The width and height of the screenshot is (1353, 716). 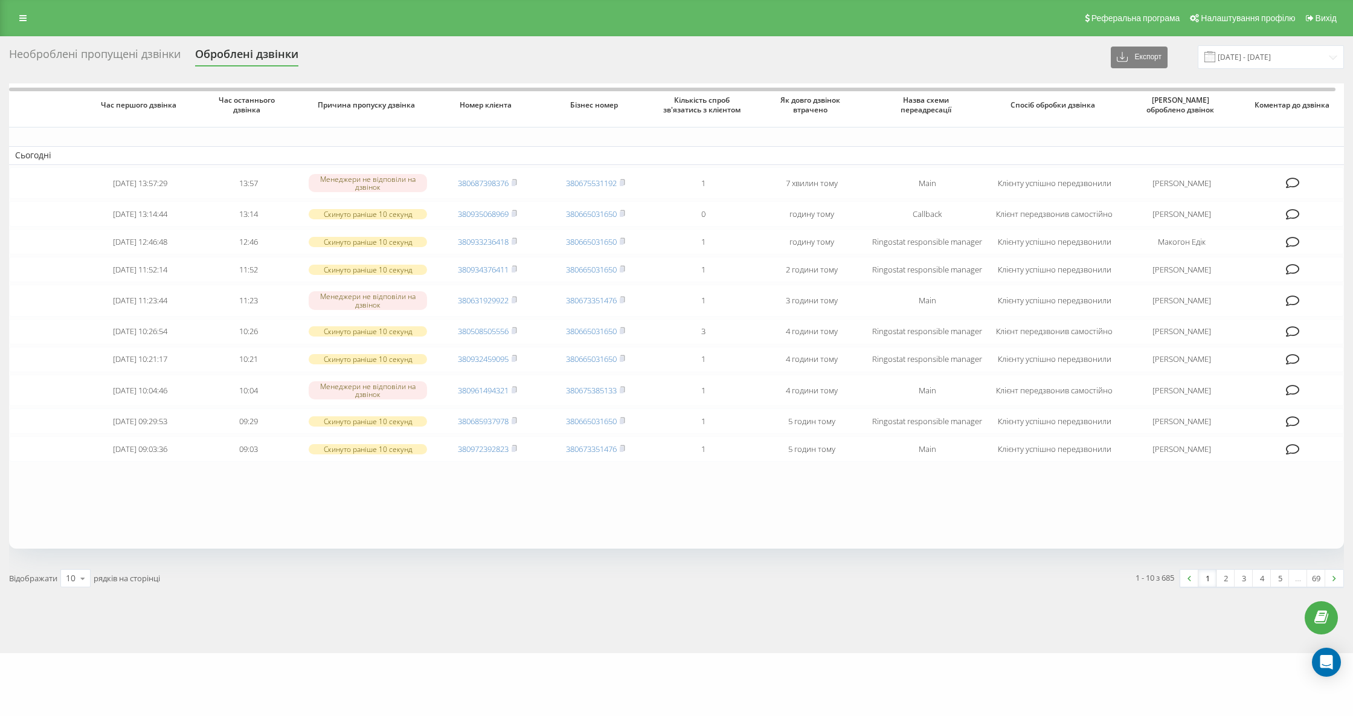 I want to click on td: Сьогодні, so click(x=677, y=155).